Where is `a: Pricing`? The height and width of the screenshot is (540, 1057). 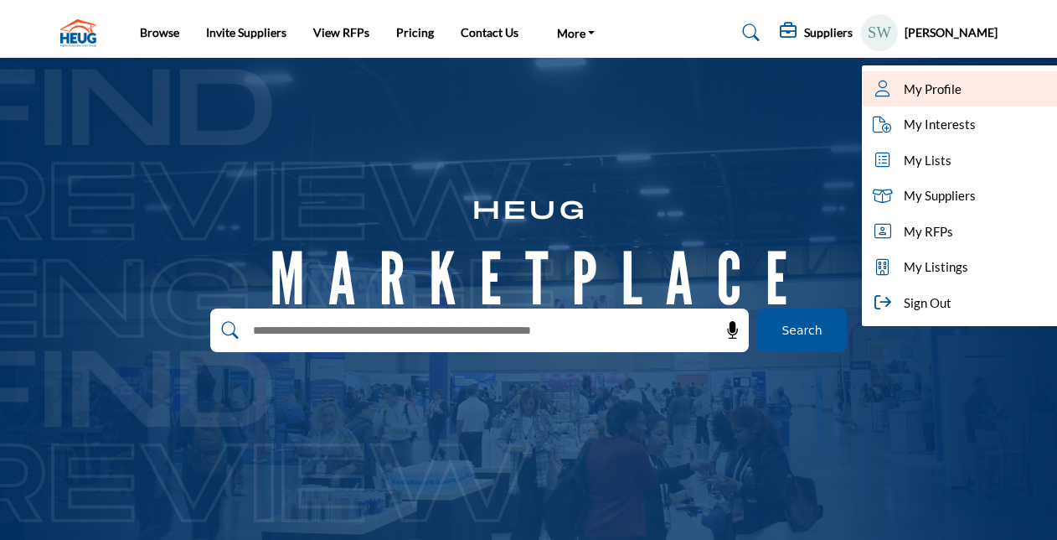
a: Pricing is located at coordinates (415, 32).